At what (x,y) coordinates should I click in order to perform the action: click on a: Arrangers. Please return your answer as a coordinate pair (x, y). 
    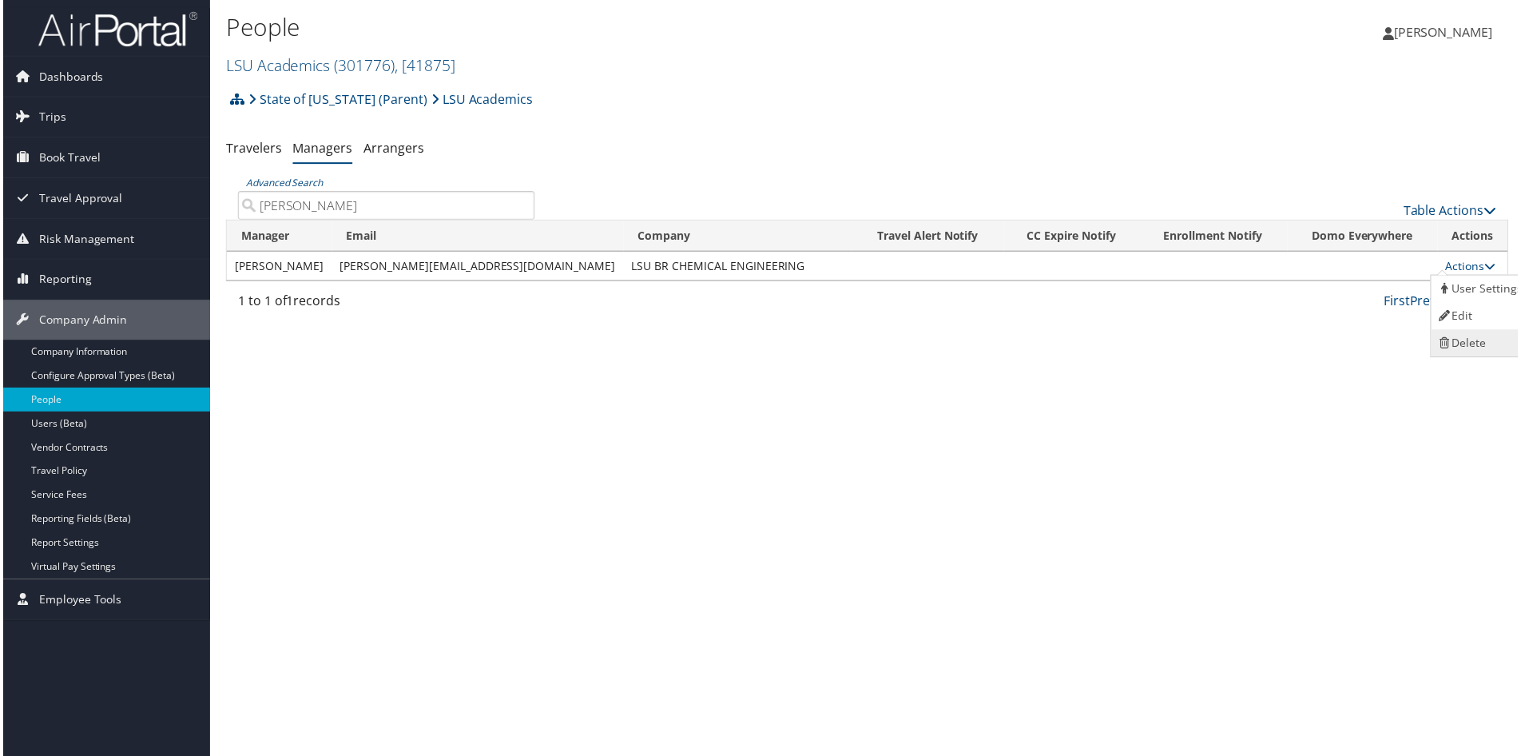
    Looking at the image, I should click on (392, 149).